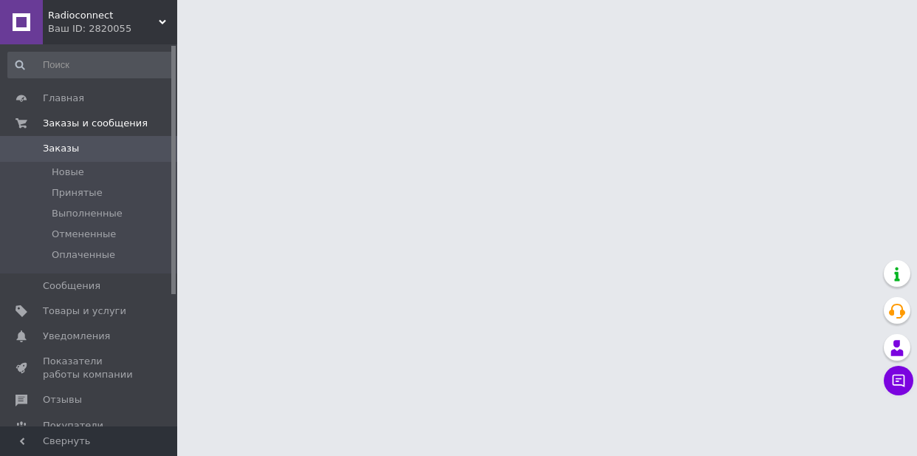  Describe the element at coordinates (83, 234) in the screenshot. I see `span: Отмененные` at that location.